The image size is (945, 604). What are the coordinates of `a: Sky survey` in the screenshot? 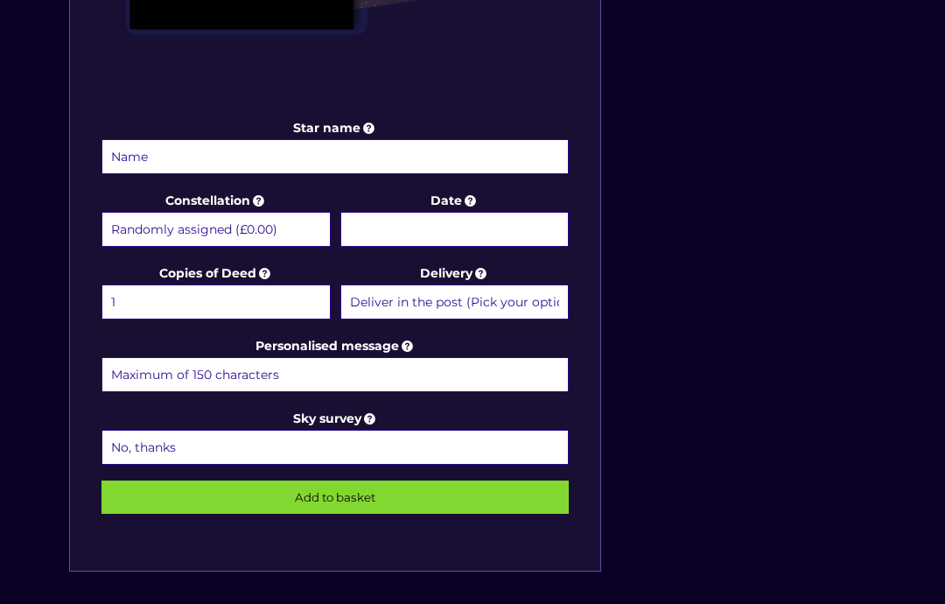 It's located at (336, 418).